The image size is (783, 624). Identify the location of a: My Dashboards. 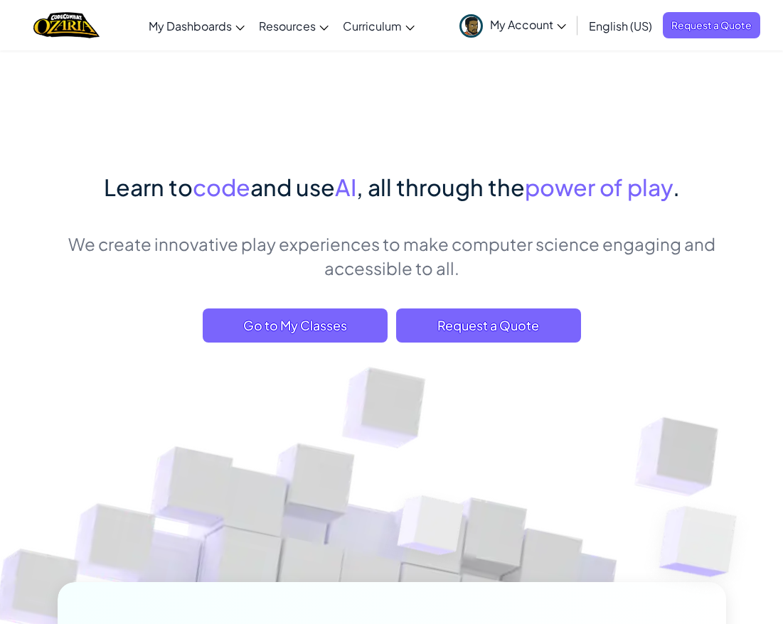
(196, 26).